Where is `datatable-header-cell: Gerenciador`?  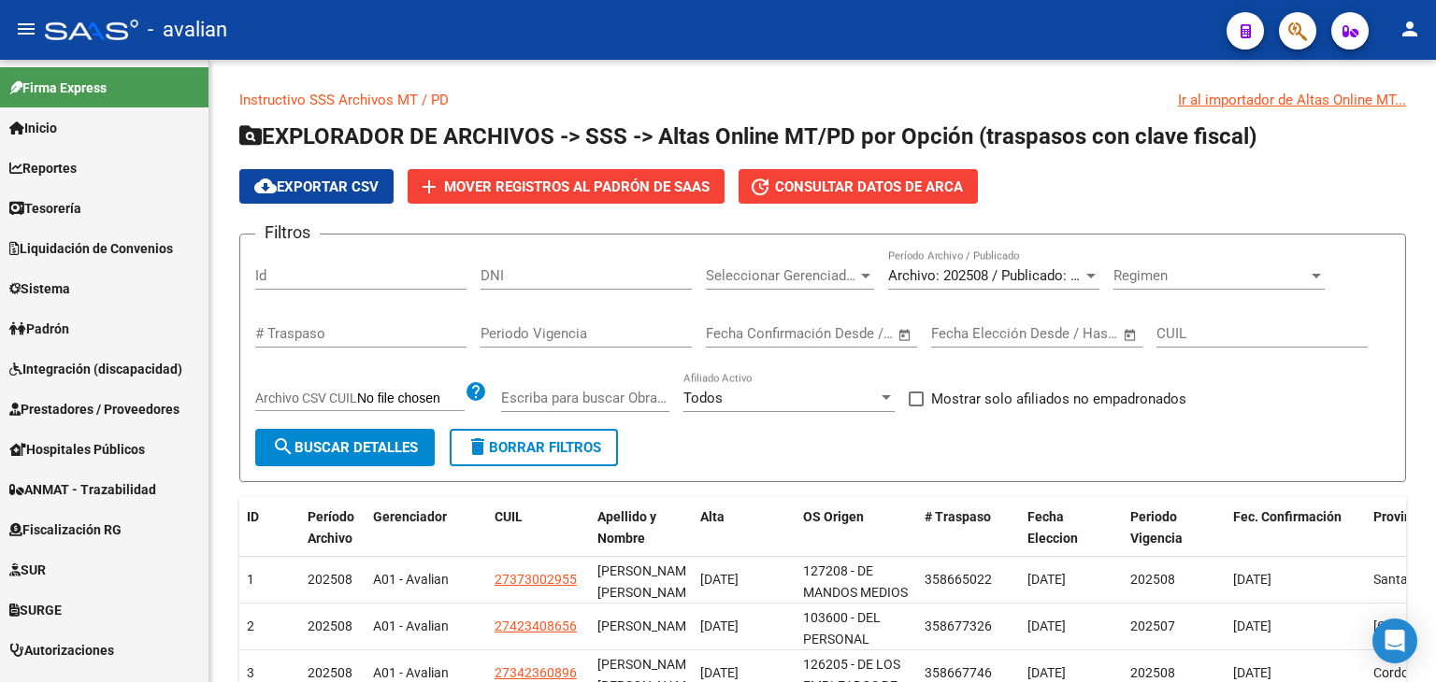
datatable-header-cell: Gerenciador is located at coordinates (426, 538).